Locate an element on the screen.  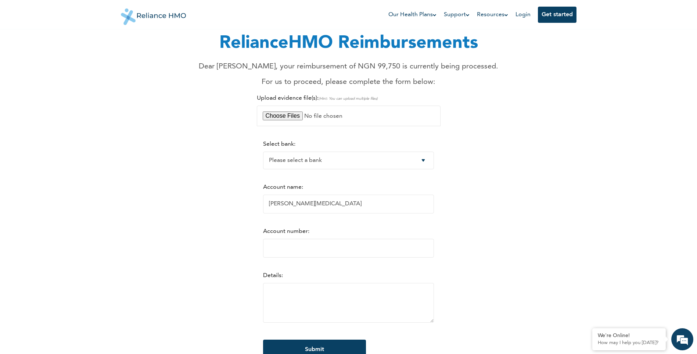
p: How may I help you today? is located at coordinates (629, 343).